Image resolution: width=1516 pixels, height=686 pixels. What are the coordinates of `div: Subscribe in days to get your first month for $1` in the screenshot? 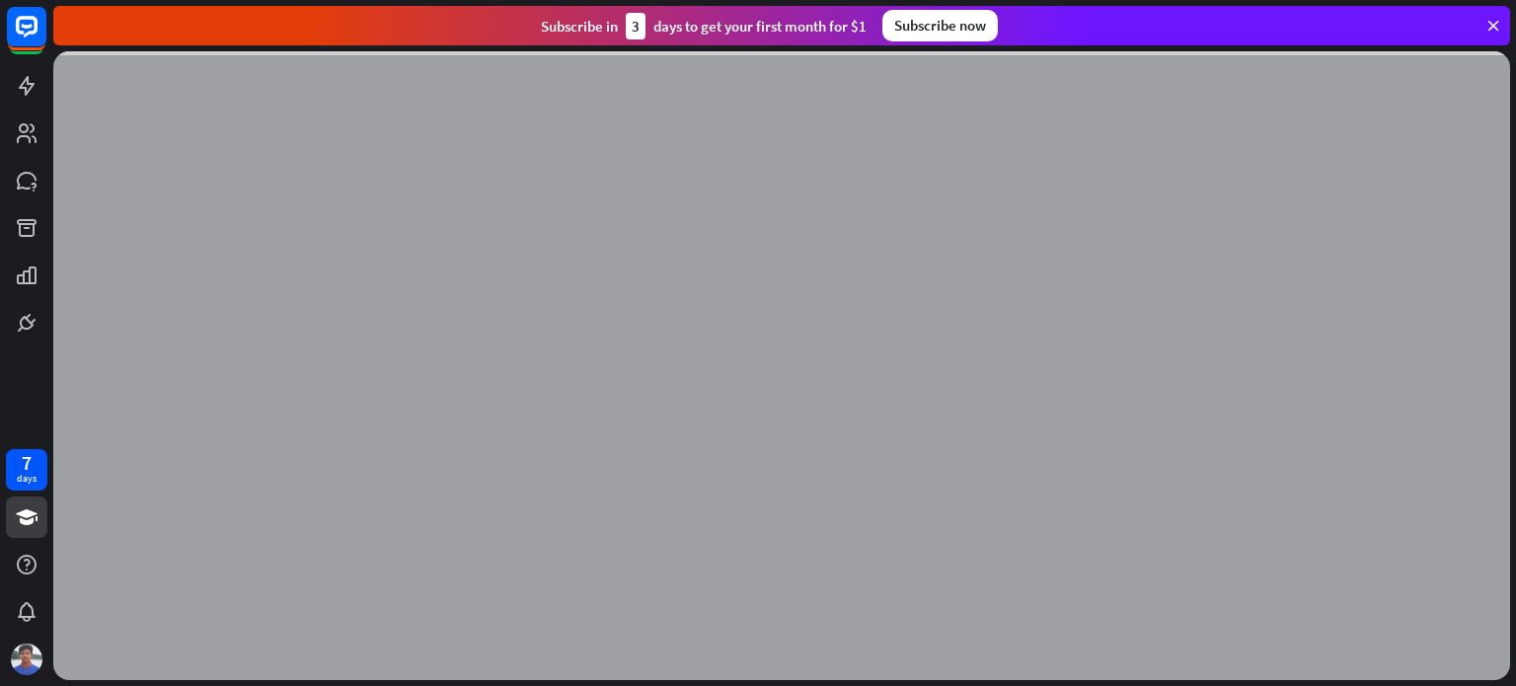 It's located at (704, 26).